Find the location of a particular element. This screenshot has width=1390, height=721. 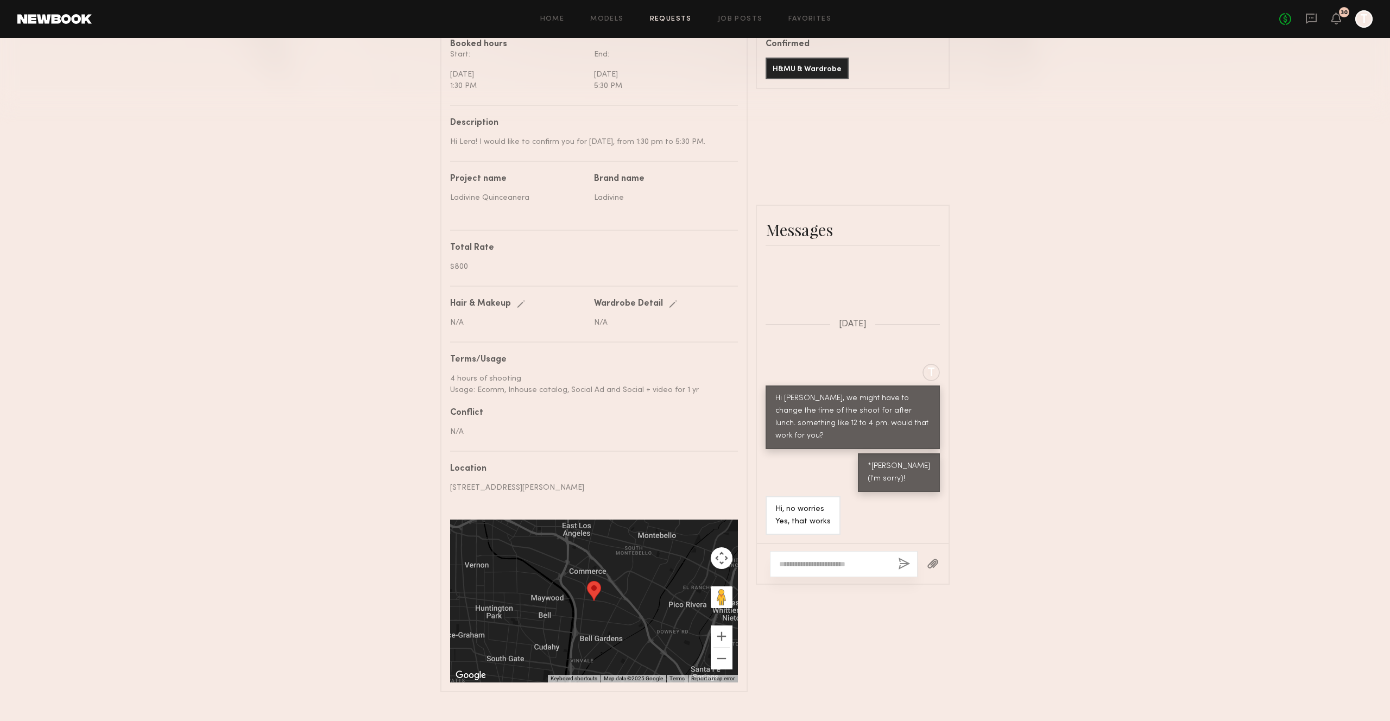

div: Location is located at coordinates (590, 469).